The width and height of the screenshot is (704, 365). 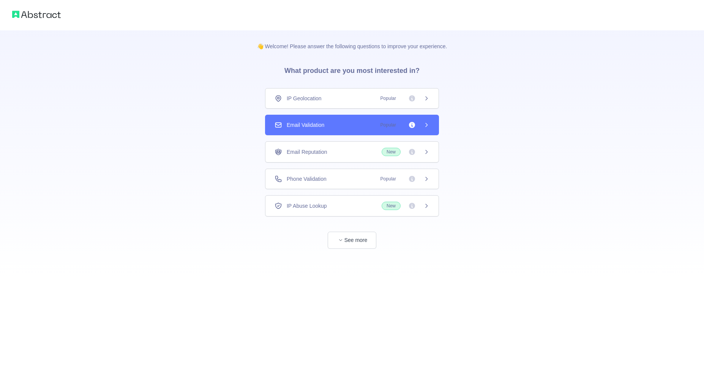 I want to click on span: Email Validation, so click(x=305, y=125).